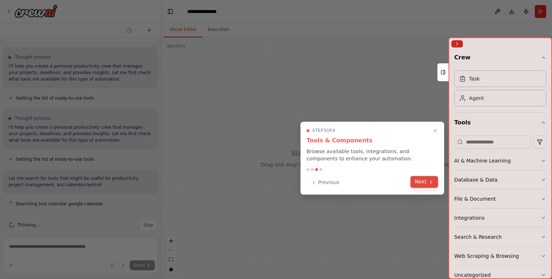 This screenshot has height=279, width=552. What do you see at coordinates (170, 12) in the screenshot?
I see `button: Hide left sidebar` at bounding box center [170, 12].